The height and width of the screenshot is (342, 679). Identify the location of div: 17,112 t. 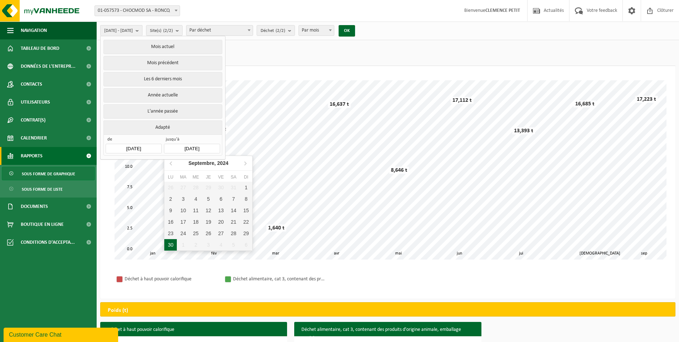
(462, 100).